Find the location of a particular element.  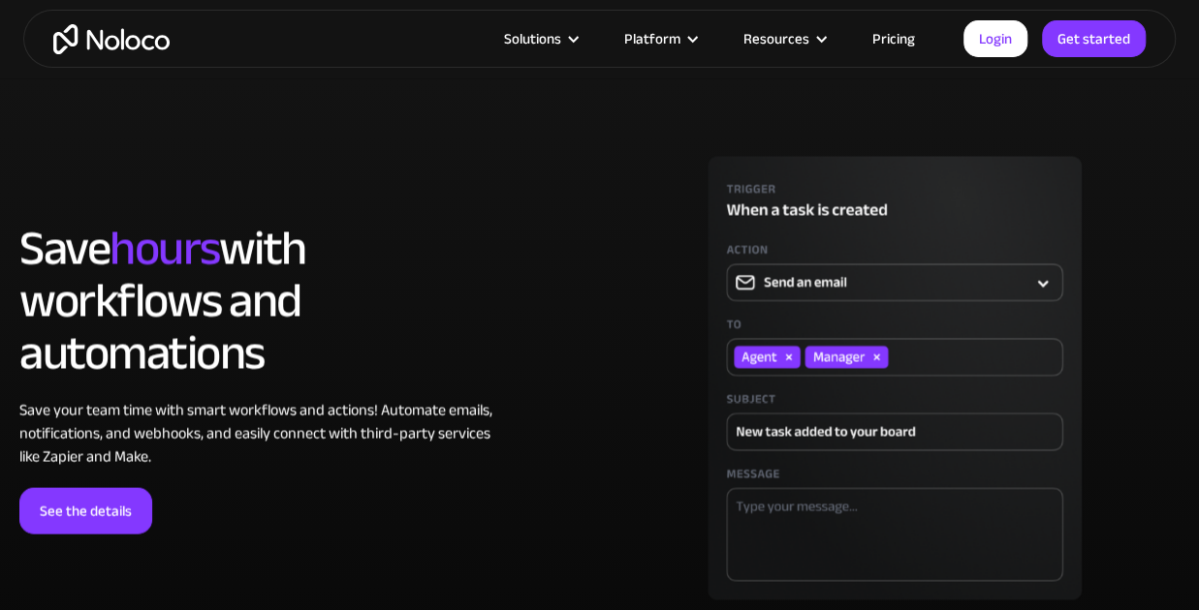

div: Save your team time with smart workflows and actions! Automate emails, notifications, and webhook... is located at coordinates (264, 433).